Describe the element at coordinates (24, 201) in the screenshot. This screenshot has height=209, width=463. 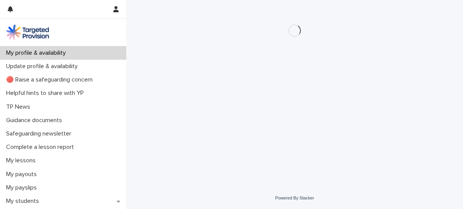
I see `p: My students` at that location.